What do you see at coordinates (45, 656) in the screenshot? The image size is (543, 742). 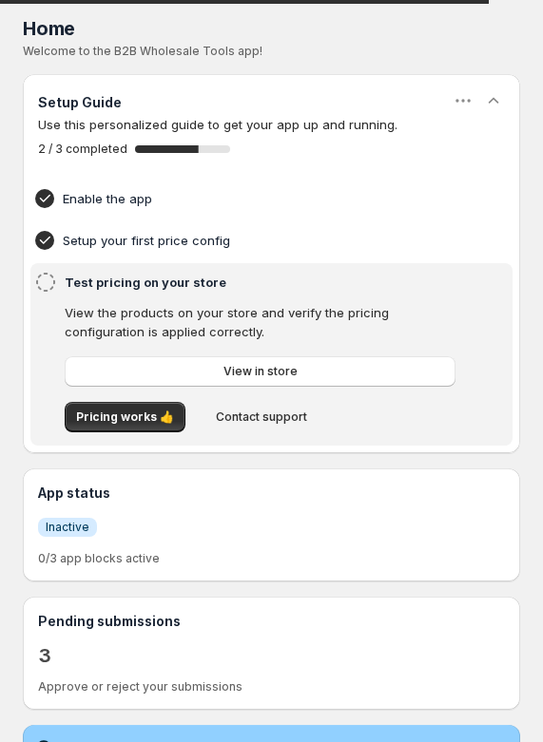 I see `a: 3` at bounding box center [45, 656].